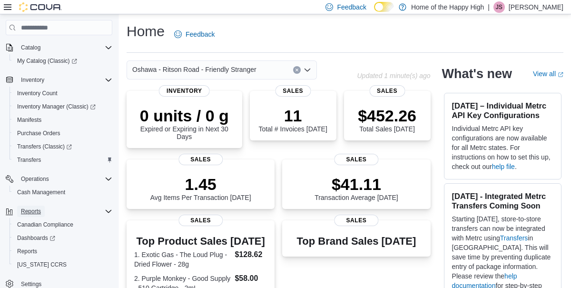  I want to click on button: Open list of options, so click(307, 70).